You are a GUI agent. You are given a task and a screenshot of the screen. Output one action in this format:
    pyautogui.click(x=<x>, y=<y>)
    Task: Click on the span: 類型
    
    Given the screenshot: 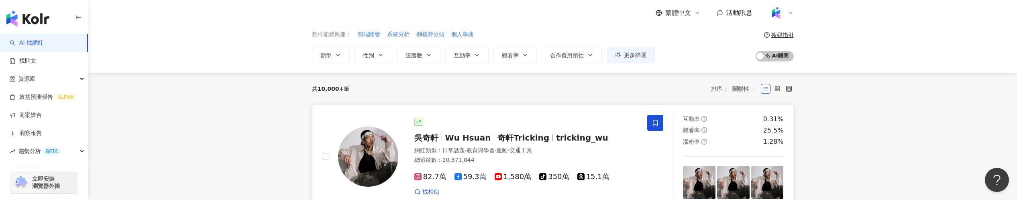 What is the action you would take?
    pyautogui.click(x=326, y=55)
    